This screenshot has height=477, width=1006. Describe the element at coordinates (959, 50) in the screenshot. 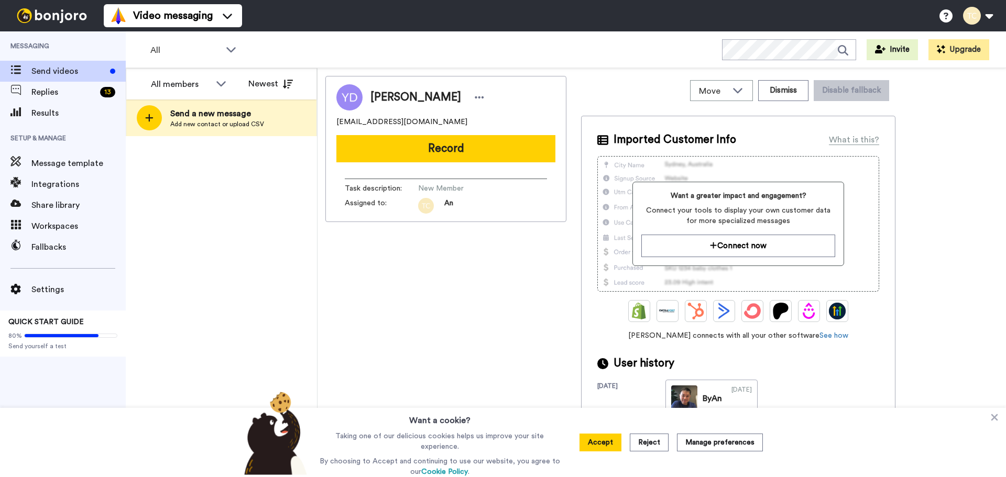

I see `button: Upgrade` at that location.